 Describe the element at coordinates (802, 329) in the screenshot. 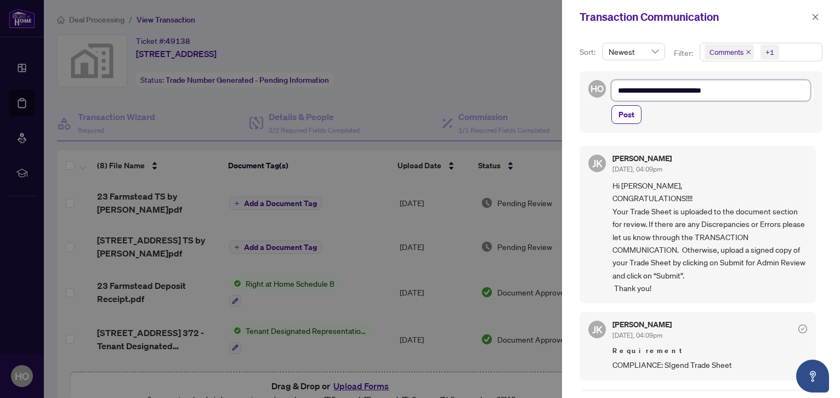

I see `span: check-circle` at that location.